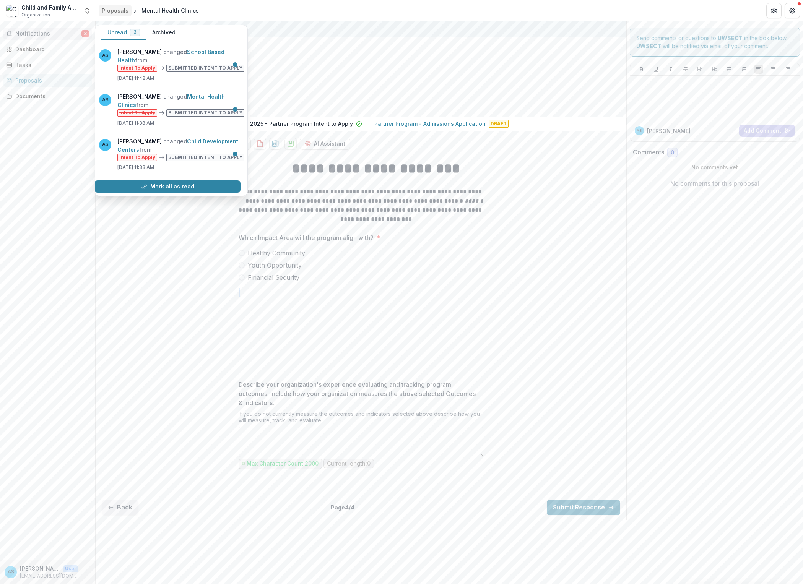 The height and width of the screenshot is (584, 803). What do you see at coordinates (167, 187) in the screenshot?
I see `button: Mark all as read` at bounding box center [167, 187].